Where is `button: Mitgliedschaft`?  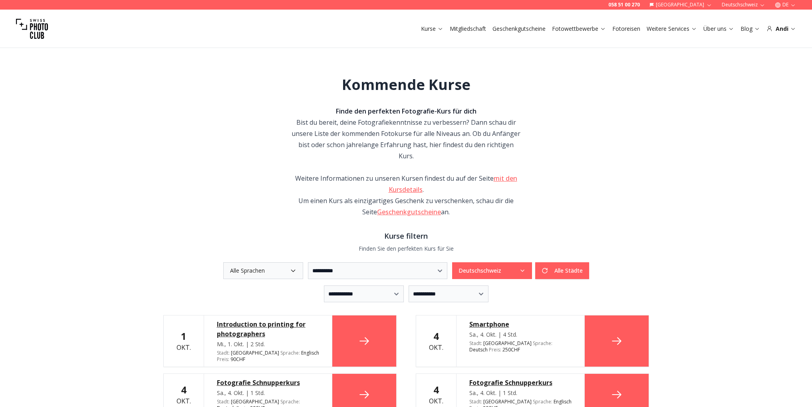
button: Mitgliedschaft is located at coordinates (468, 29).